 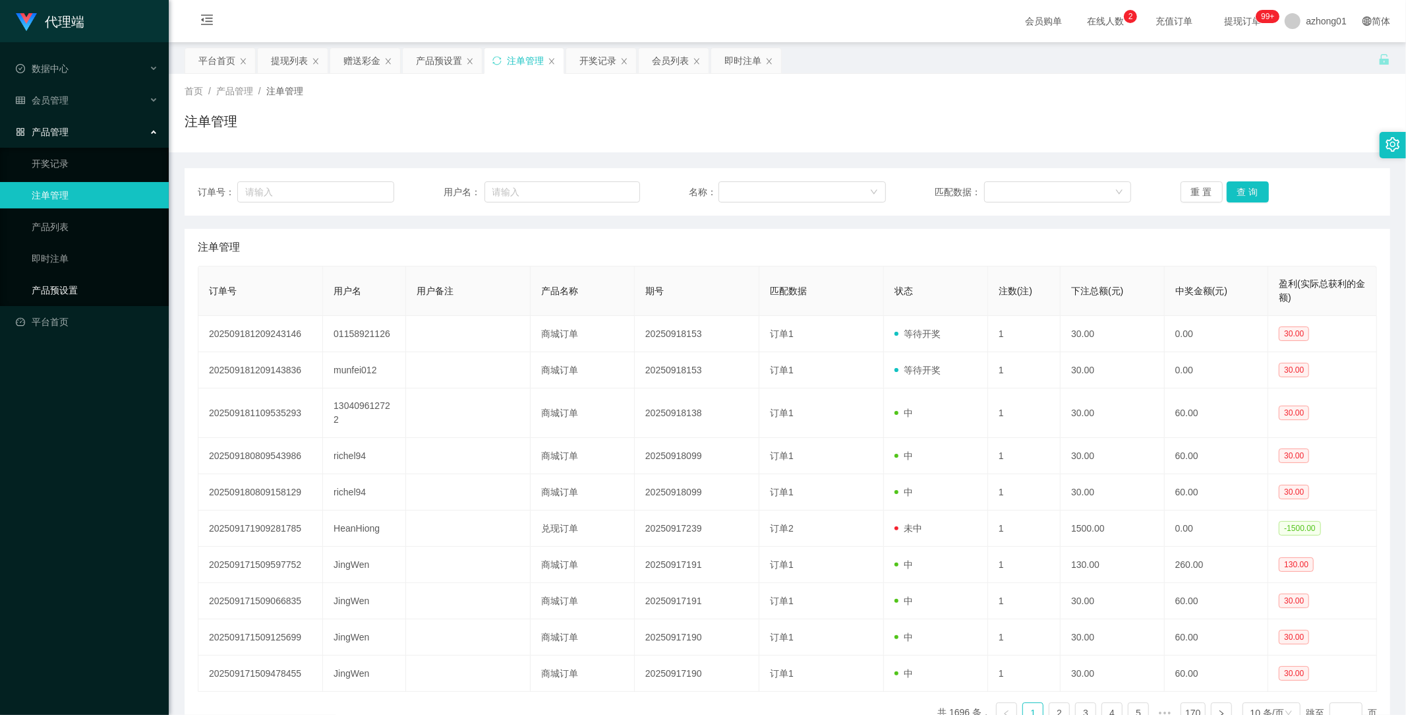 I want to click on td: 20250918138, so click(x=697, y=413).